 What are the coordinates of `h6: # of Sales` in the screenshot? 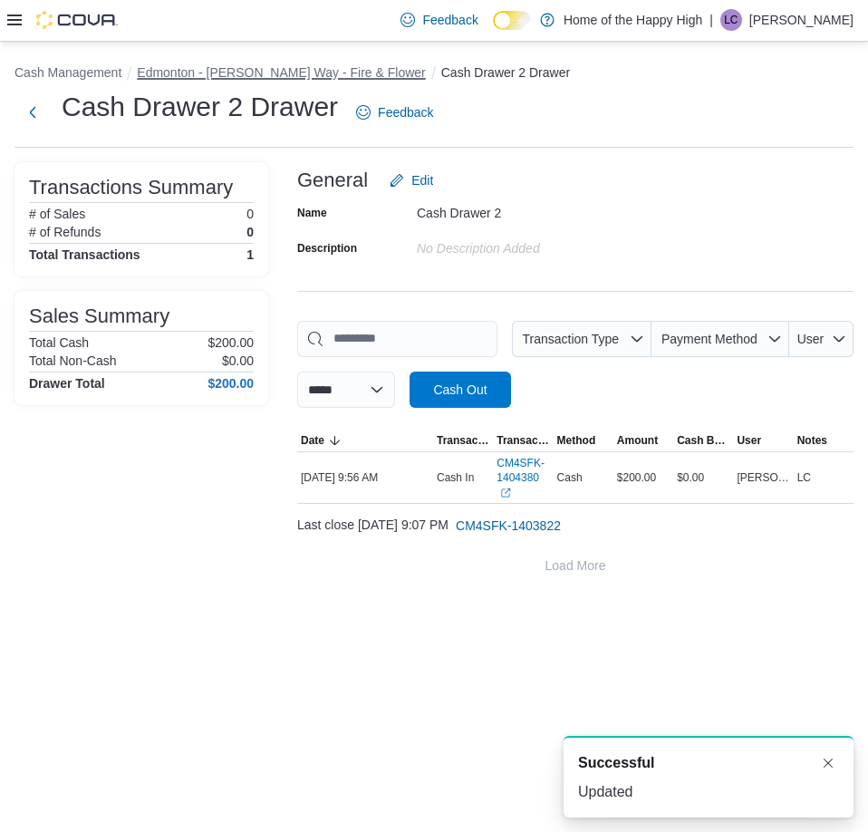 It's located at (57, 214).